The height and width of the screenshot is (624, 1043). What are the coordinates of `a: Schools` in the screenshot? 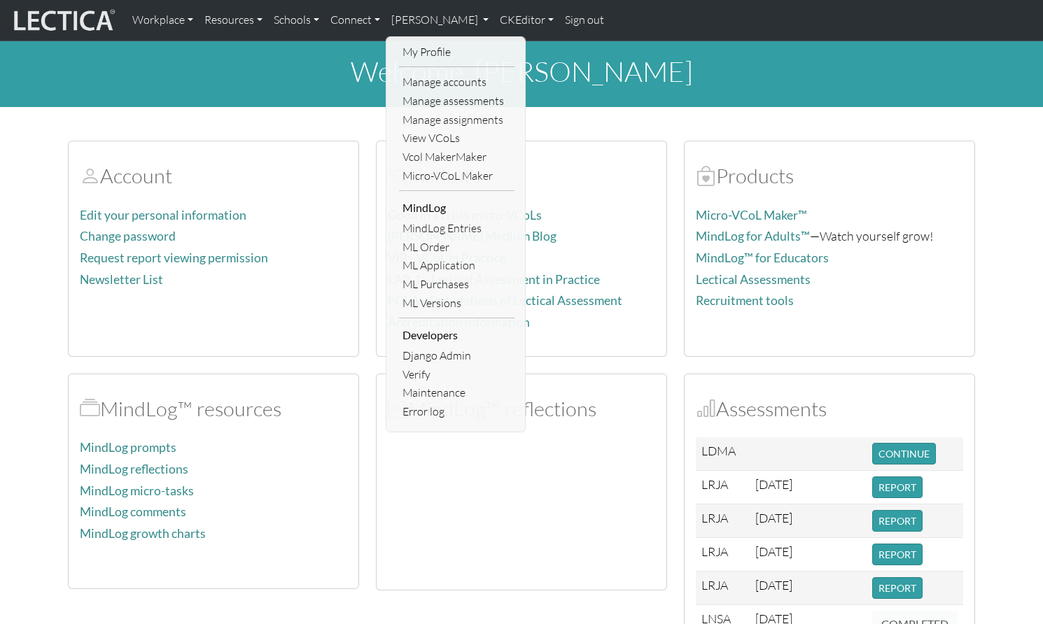 It's located at (296, 20).